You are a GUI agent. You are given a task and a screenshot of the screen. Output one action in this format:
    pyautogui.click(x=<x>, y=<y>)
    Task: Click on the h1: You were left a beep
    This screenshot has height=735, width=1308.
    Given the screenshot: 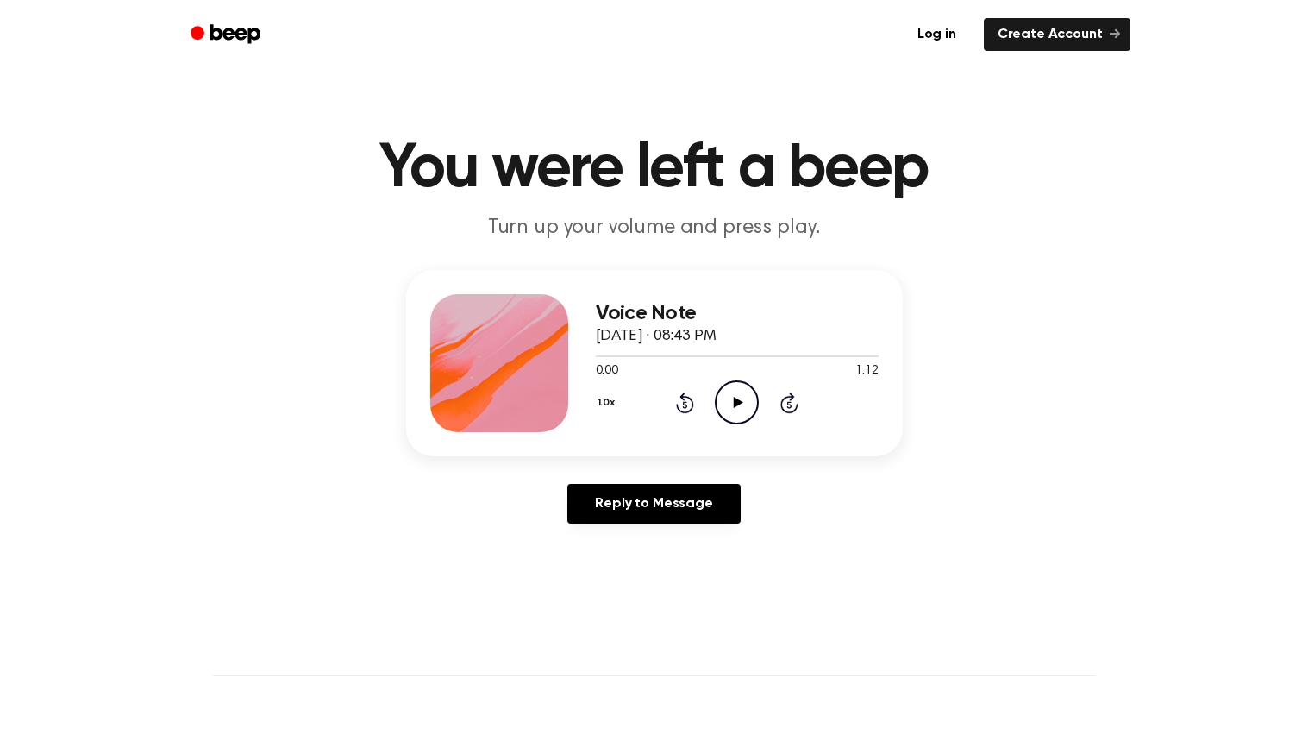 What is the action you would take?
    pyautogui.click(x=654, y=169)
    